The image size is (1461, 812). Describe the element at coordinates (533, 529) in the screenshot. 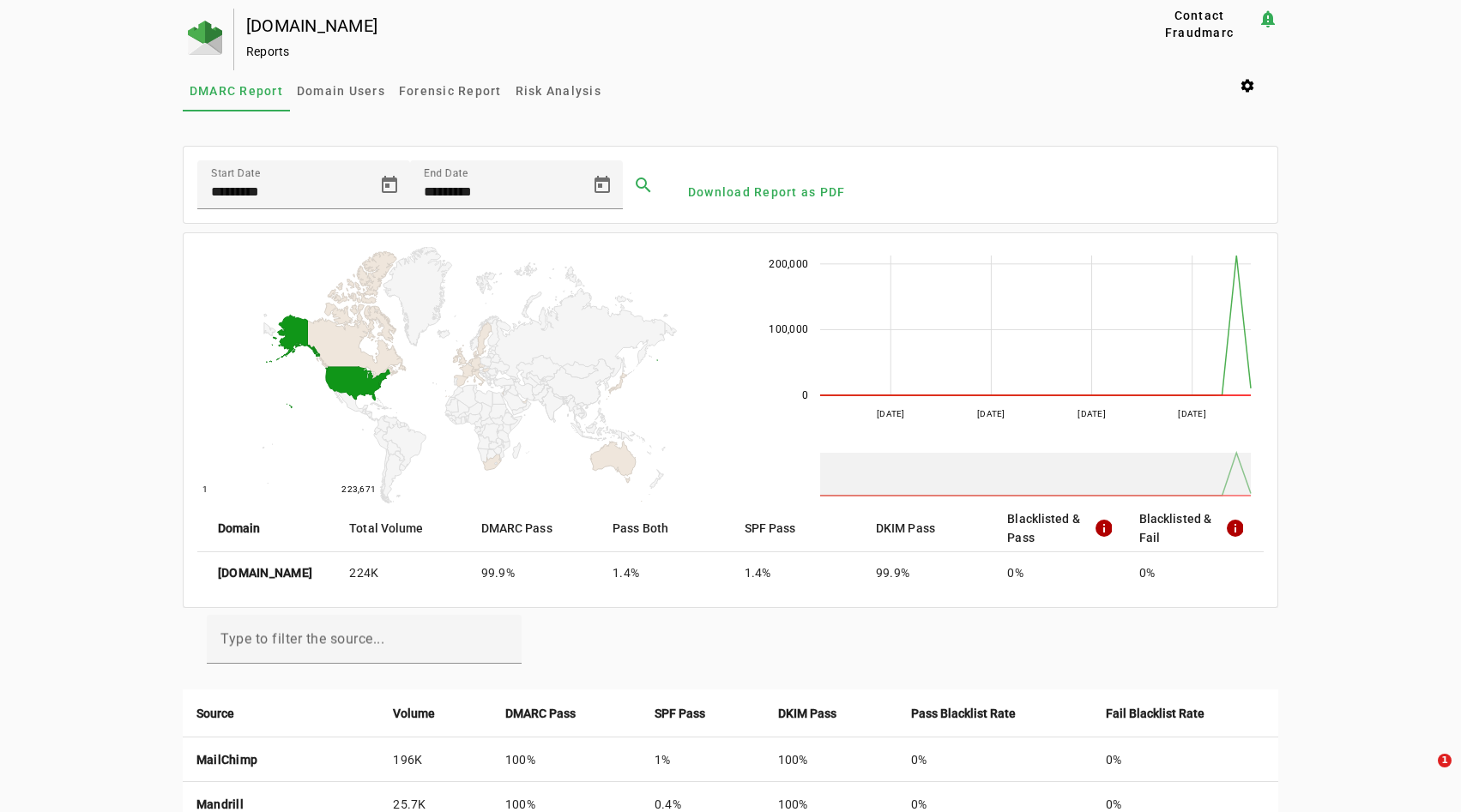

I see `mat-header-cell: DMARC Pass` at that location.